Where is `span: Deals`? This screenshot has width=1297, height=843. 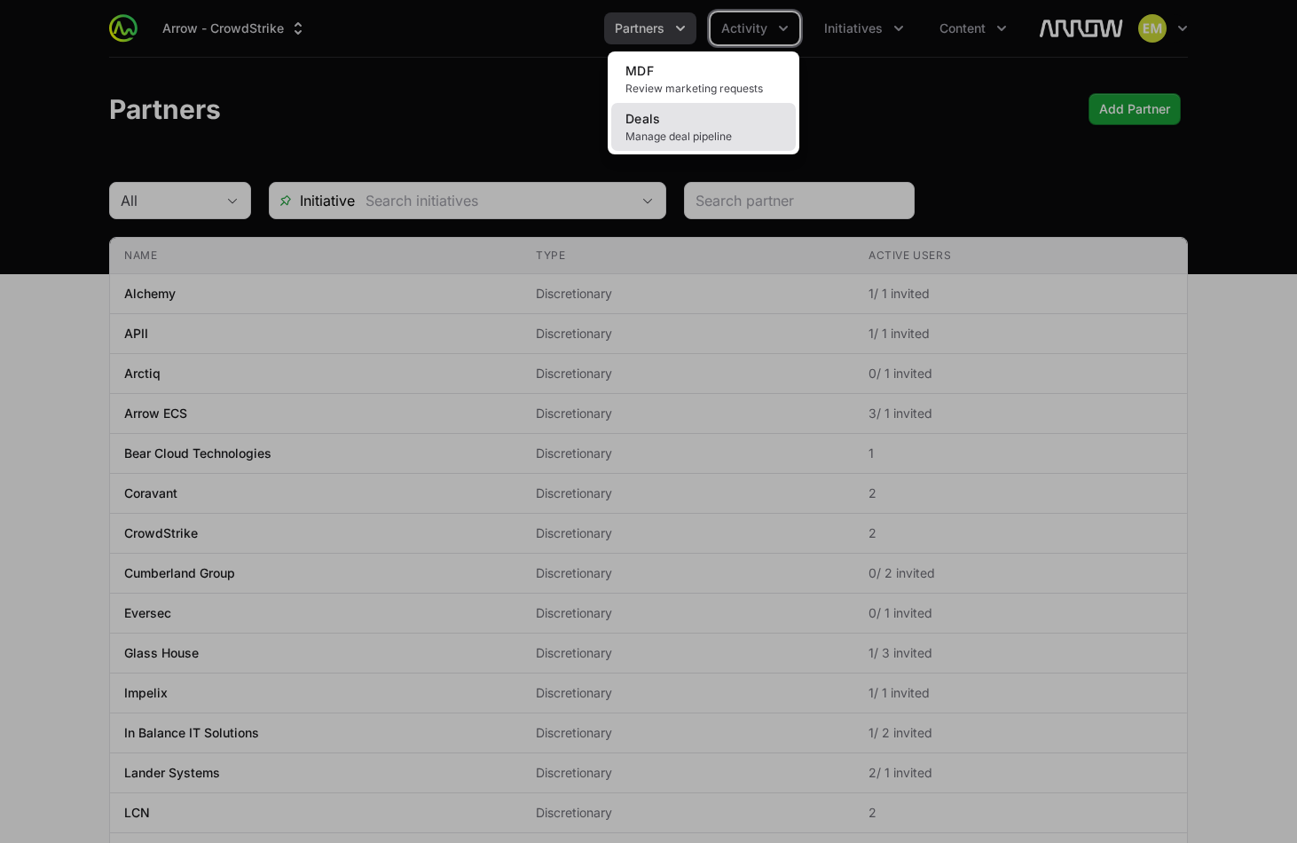 span: Deals is located at coordinates (643, 118).